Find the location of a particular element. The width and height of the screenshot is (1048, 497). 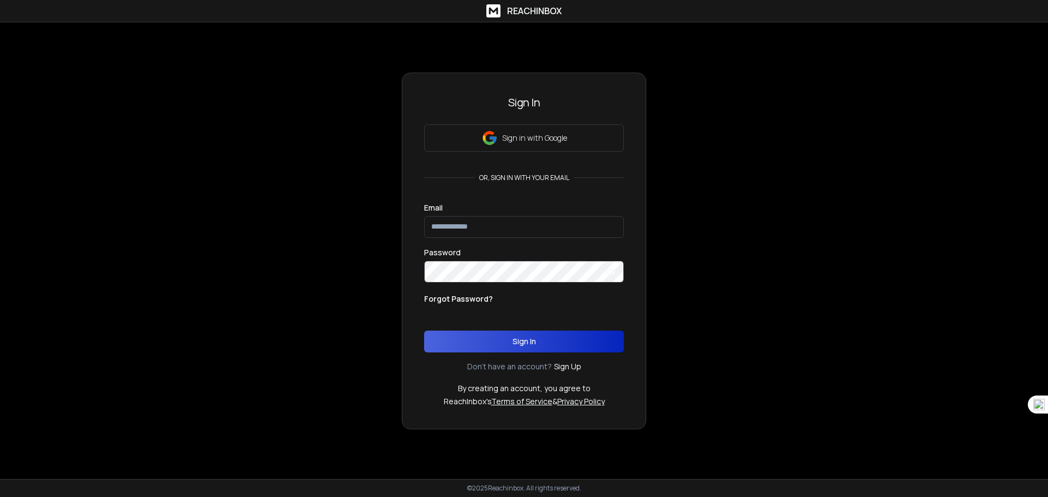

a: Privacy Policy is located at coordinates (581, 401).